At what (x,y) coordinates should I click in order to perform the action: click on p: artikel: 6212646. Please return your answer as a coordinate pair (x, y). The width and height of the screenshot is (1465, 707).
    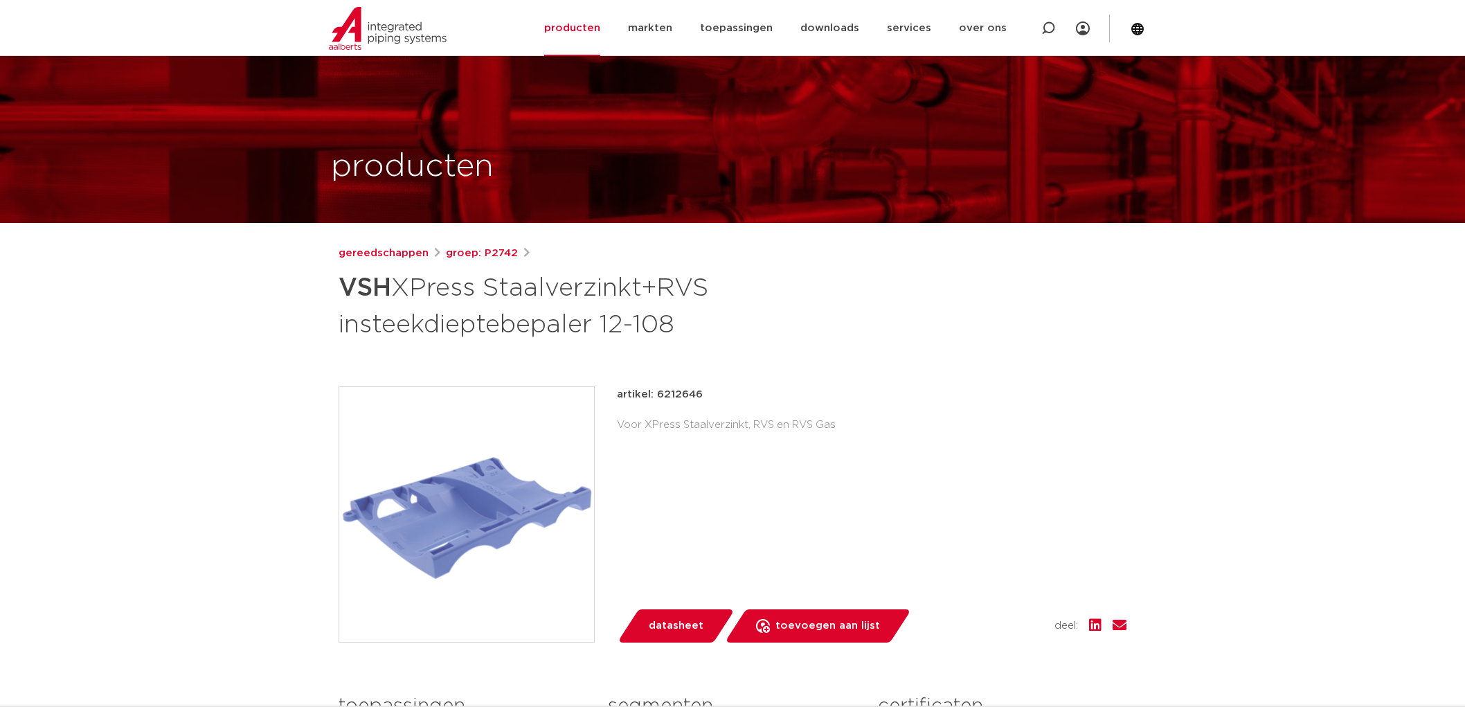
    Looking at the image, I should click on (660, 395).